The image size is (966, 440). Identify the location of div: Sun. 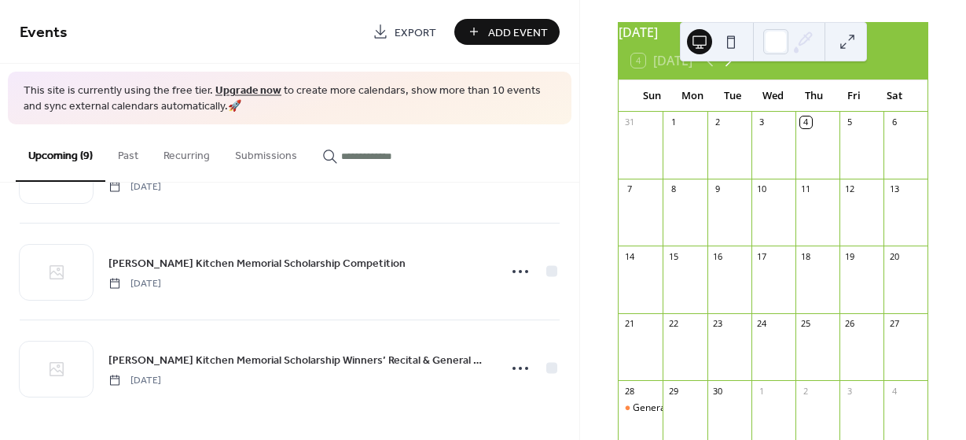
(652, 96).